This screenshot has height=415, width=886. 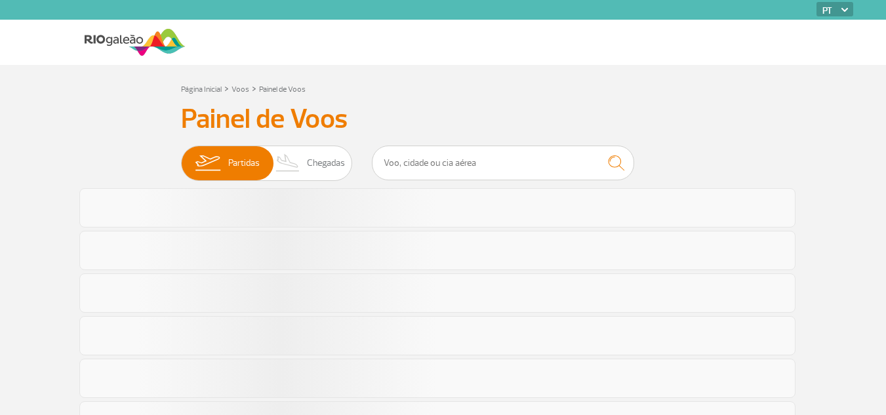 What do you see at coordinates (443, 119) in the screenshot?
I see `h3: Painel de Voos` at bounding box center [443, 119].